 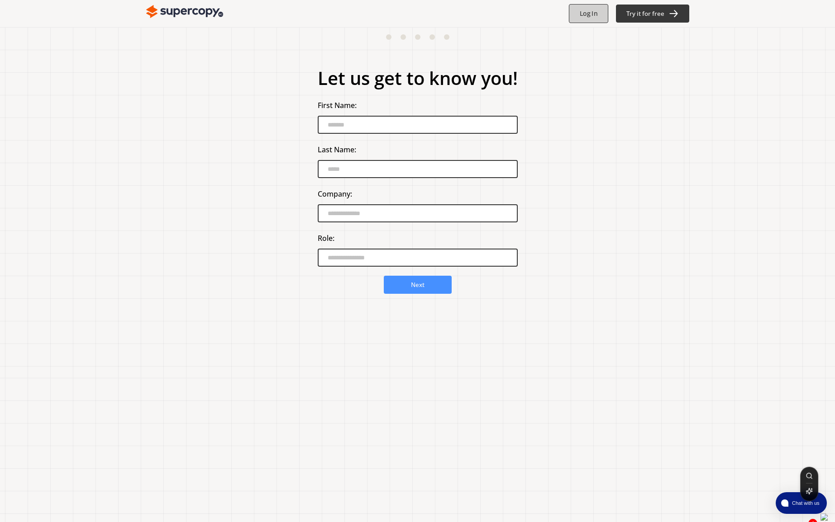 I want to click on h3: Role:, so click(x=418, y=238).